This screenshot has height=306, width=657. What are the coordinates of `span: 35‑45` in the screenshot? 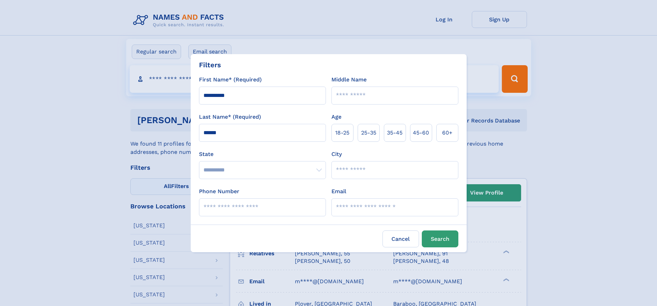 It's located at (394, 133).